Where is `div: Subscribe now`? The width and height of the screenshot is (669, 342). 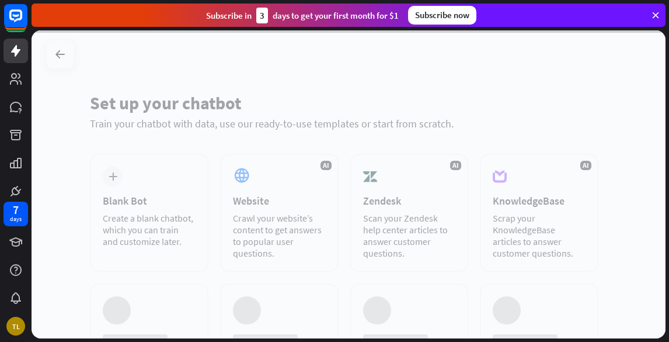
div: Subscribe now is located at coordinates (442, 15).